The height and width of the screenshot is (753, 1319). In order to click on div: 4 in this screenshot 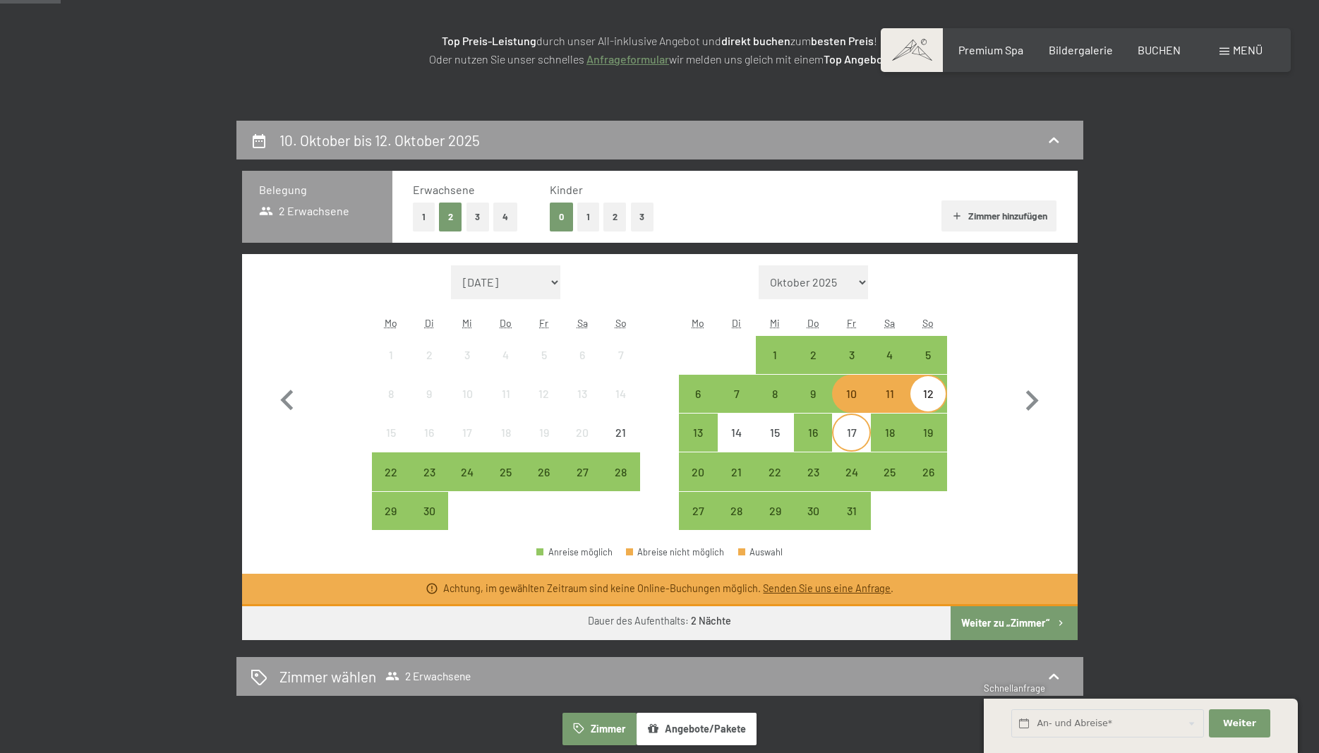, I will do `click(506, 367)`.